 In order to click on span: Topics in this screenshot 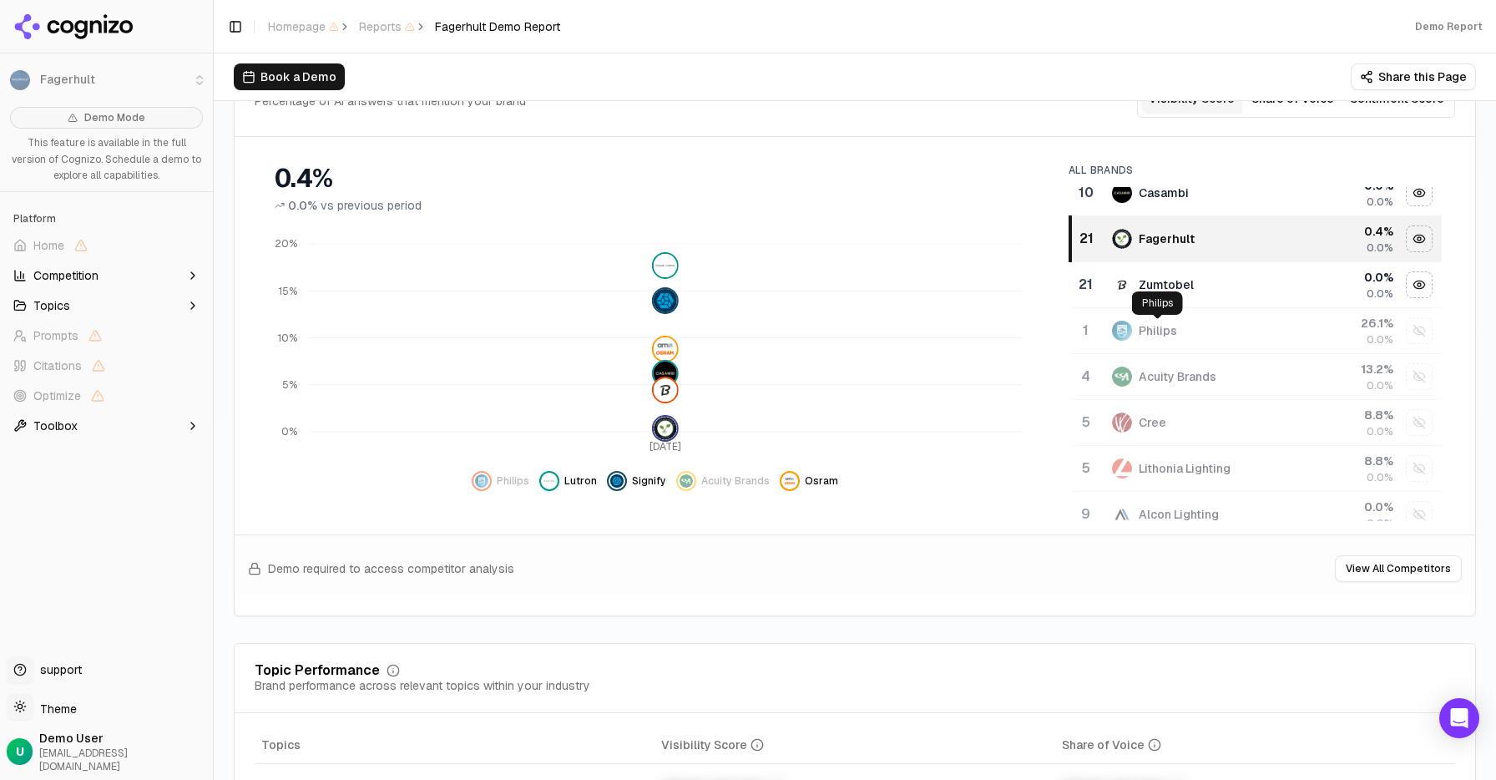, I will do `click(52, 306)`.